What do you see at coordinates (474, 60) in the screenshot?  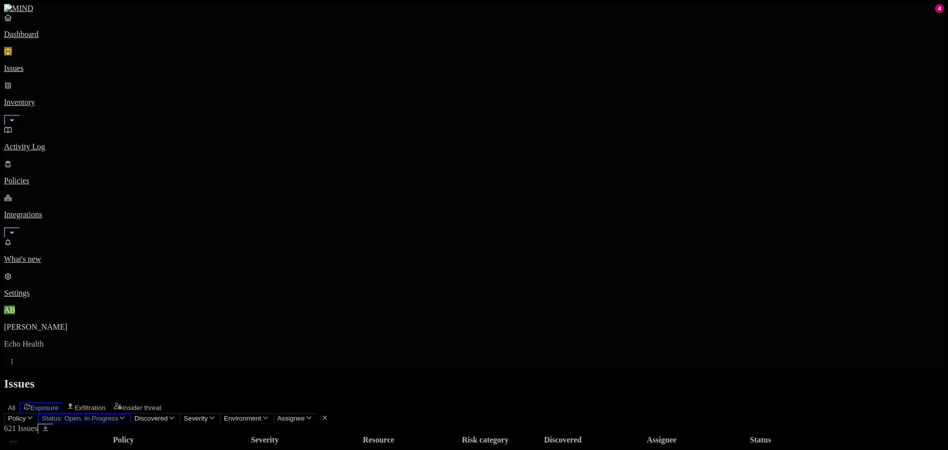 I see `a: Issues` at bounding box center [474, 60].